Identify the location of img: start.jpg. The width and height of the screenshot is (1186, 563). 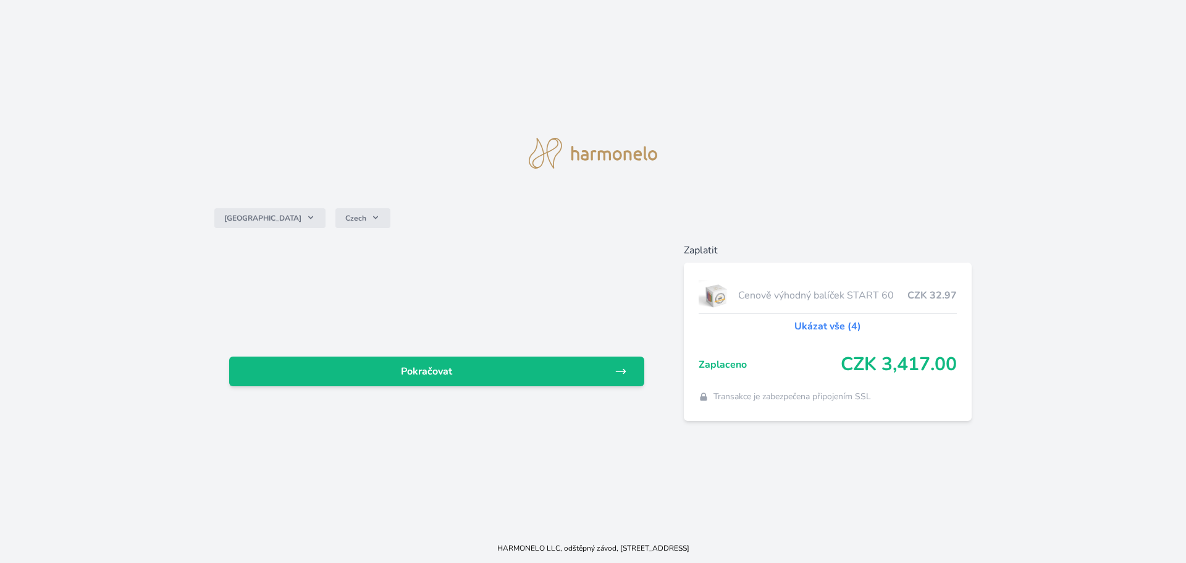
(716, 295).